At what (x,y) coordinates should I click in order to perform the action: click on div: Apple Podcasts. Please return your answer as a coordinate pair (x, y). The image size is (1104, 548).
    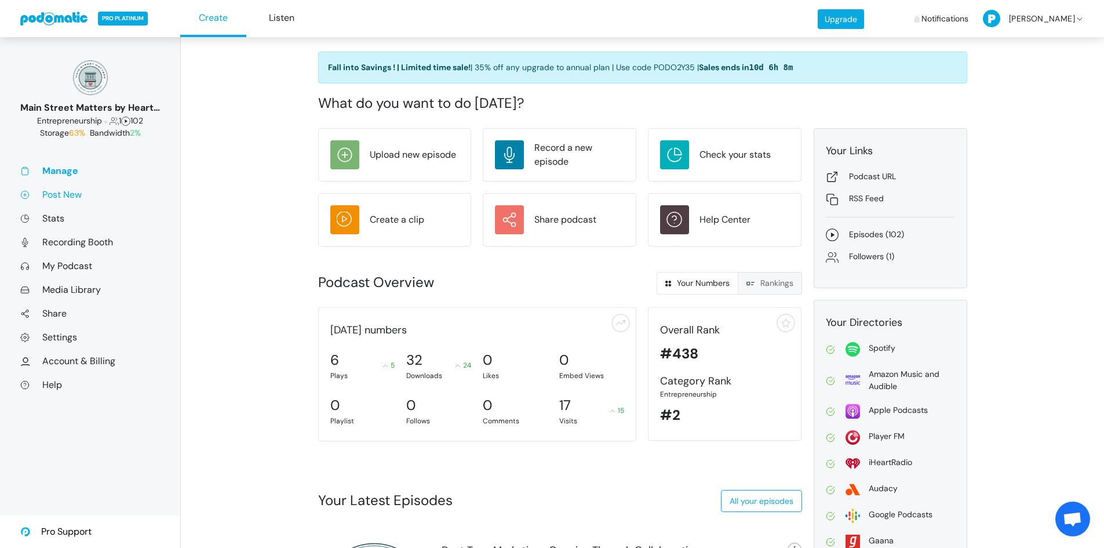
    Looking at the image, I should click on (898, 410).